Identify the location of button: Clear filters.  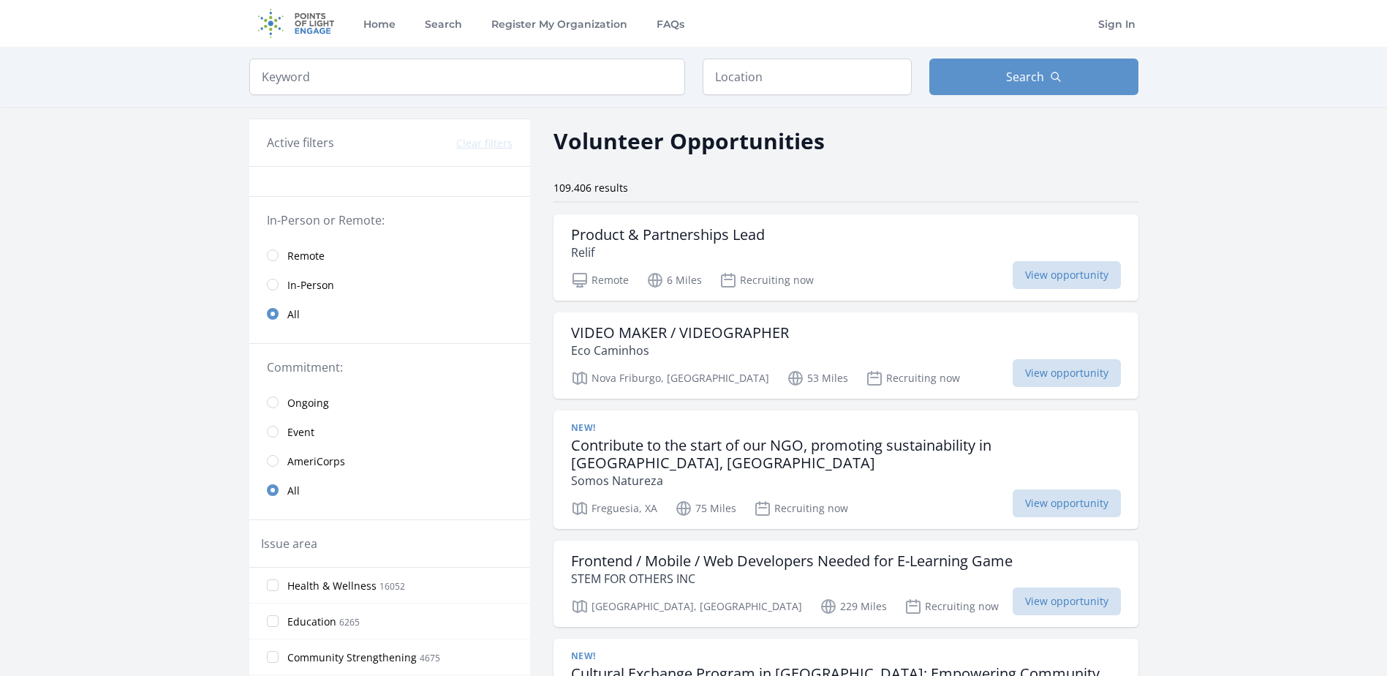
(484, 143).